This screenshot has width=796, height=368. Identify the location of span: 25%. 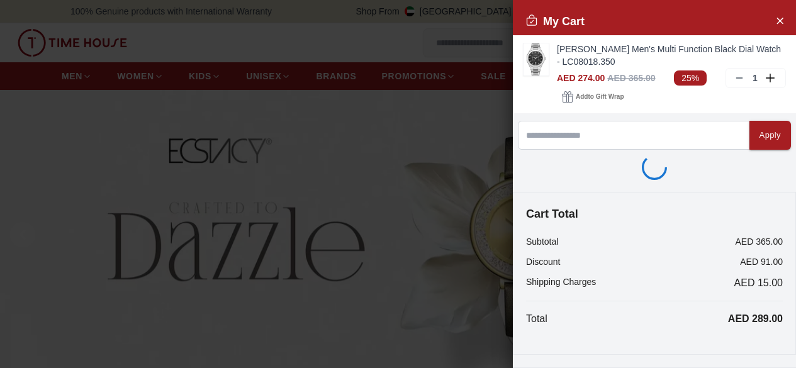
(690, 78).